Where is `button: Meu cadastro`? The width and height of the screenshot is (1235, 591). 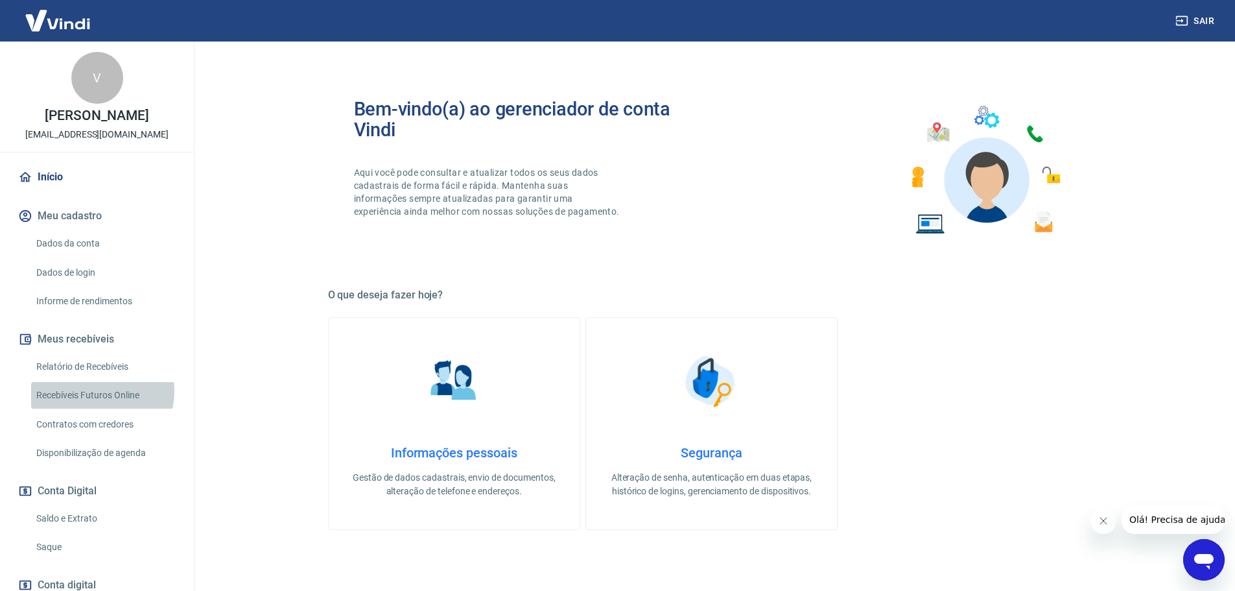
button: Meu cadastro is located at coordinates (97, 216).